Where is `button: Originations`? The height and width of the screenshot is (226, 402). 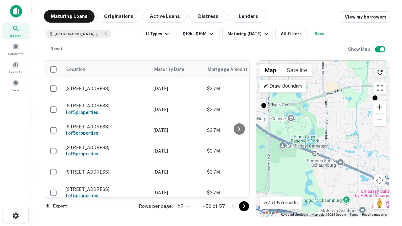 button: Originations is located at coordinates (119, 16).